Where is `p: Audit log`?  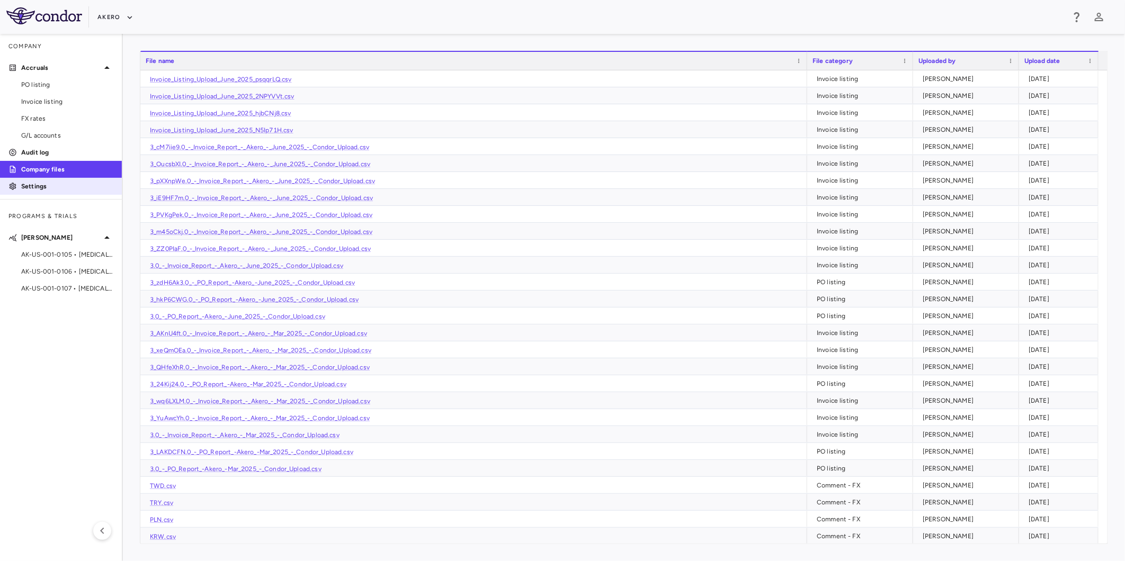
p: Audit log is located at coordinates (67, 152).